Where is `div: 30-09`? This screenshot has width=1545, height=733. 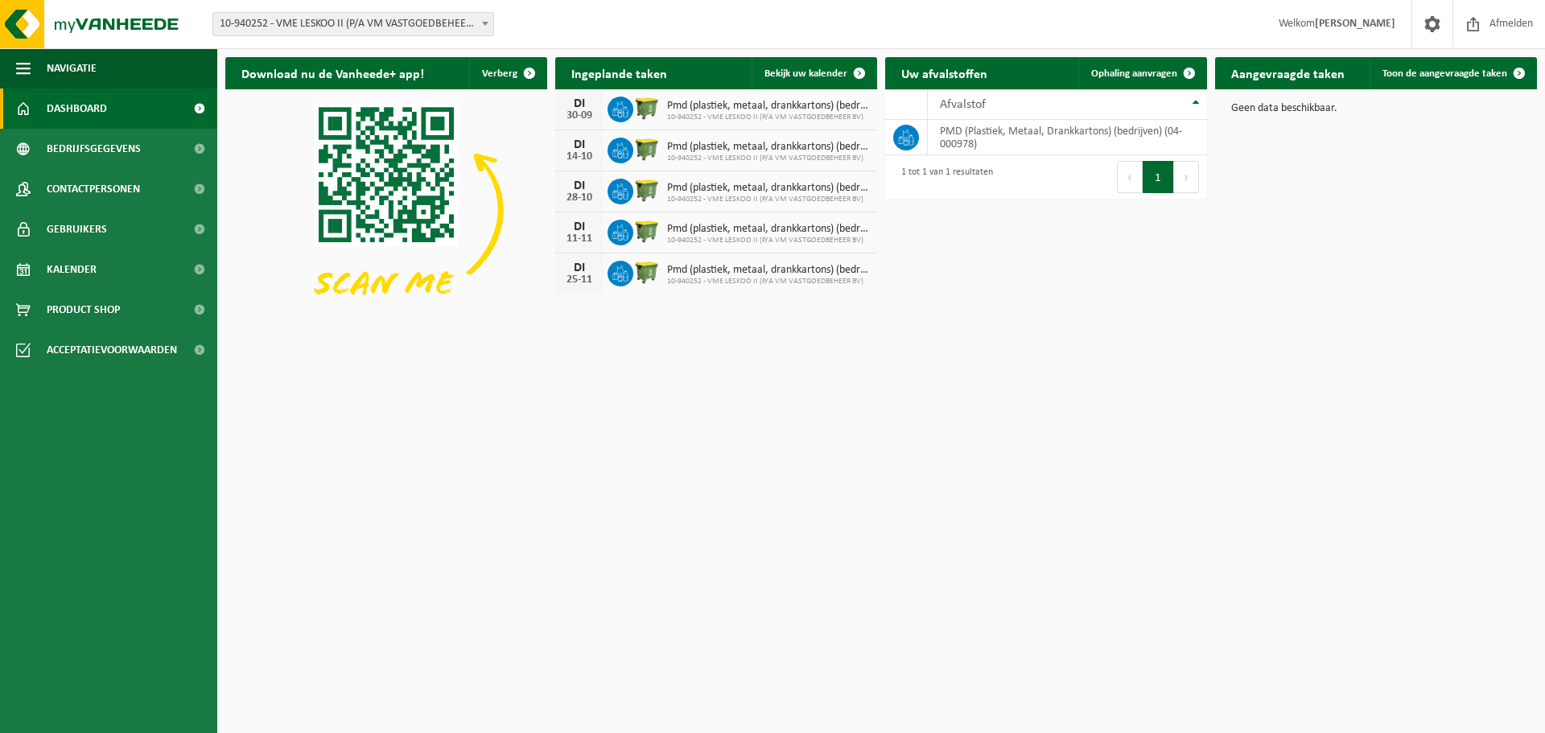
div: 30-09 is located at coordinates (579, 116).